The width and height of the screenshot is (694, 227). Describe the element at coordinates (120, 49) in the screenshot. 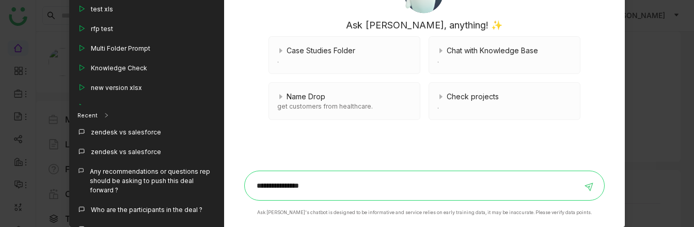

I see `div: Multi Folder Prompt` at that location.